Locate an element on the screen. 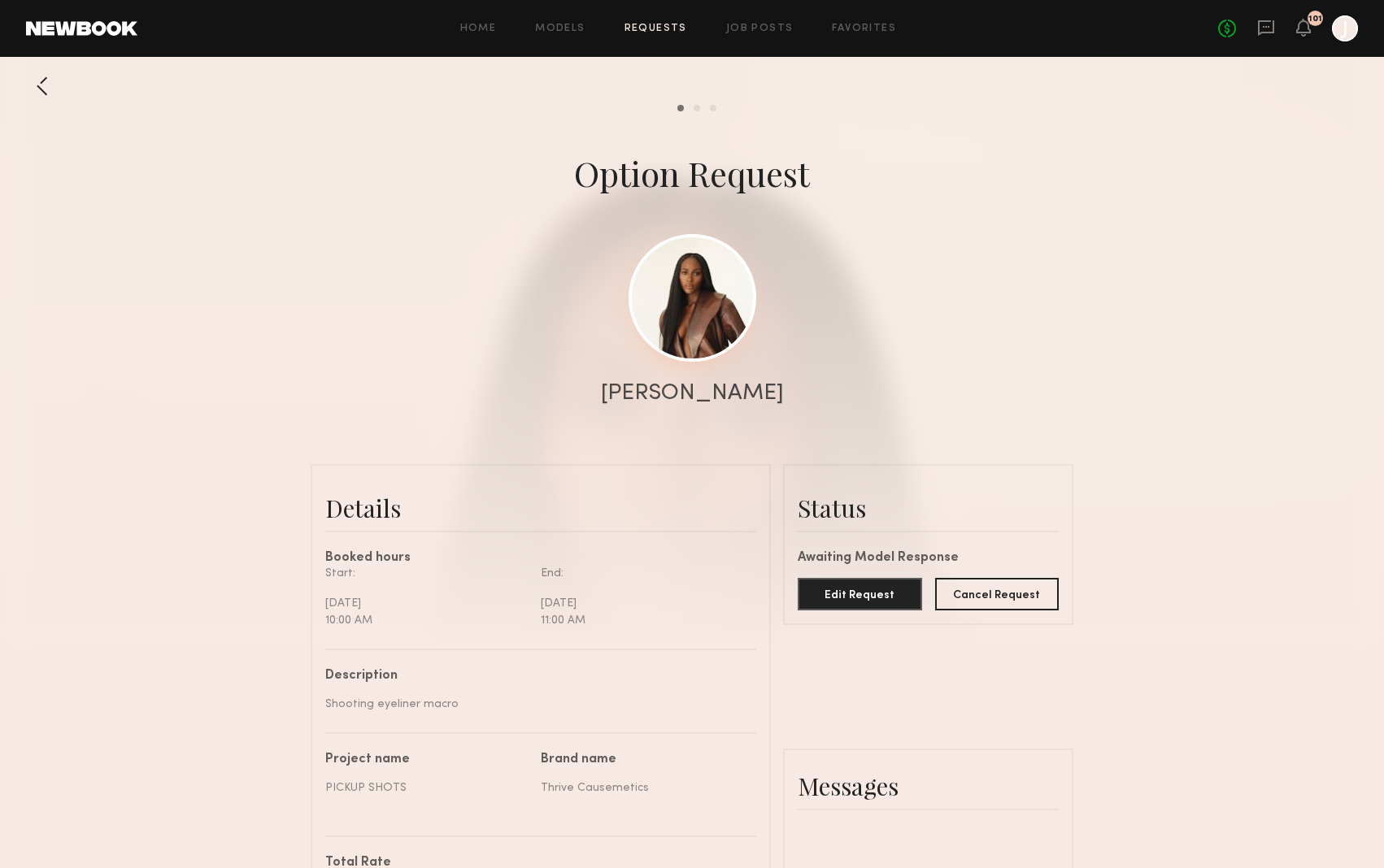  div: PICKUP SHOTS is located at coordinates (427, 788).